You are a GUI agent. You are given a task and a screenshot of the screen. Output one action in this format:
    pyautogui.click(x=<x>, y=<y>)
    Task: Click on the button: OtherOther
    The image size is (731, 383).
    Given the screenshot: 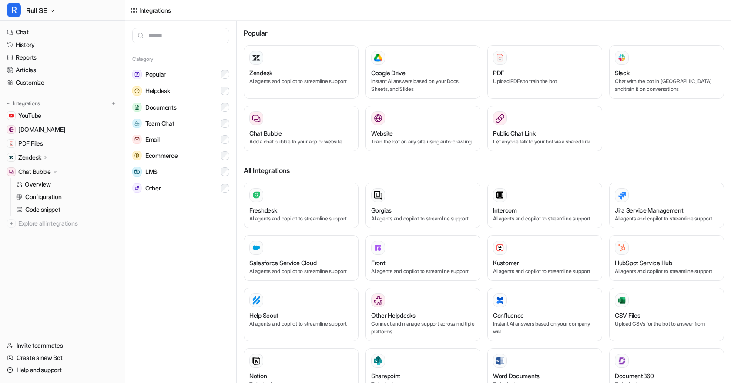 What is the action you would take?
    pyautogui.click(x=181, y=188)
    